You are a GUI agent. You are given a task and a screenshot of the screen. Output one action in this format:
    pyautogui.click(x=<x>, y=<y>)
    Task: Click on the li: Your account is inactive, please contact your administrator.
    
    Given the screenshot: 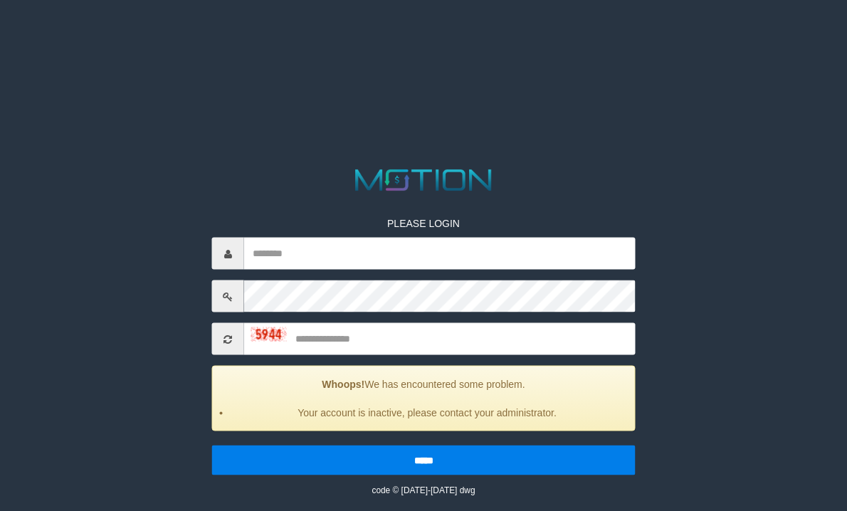 What is the action you would take?
    pyautogui.click(x=427, y=413)
    